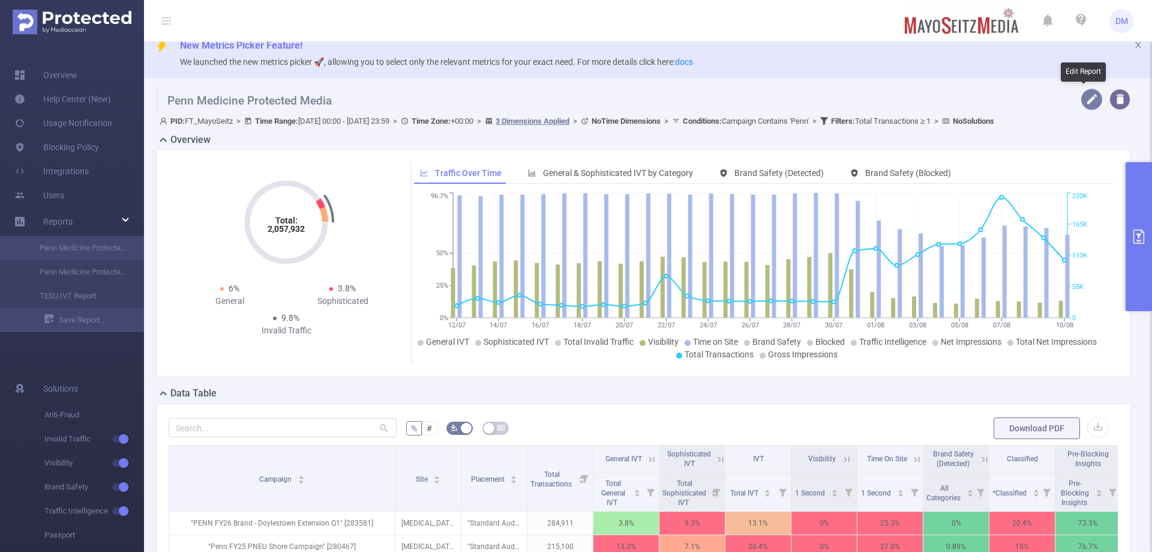  What do you see at coordinates (454, 427) in the screenshot?
I see `i: icon: bg-colors` at bounding box center [454, 427].